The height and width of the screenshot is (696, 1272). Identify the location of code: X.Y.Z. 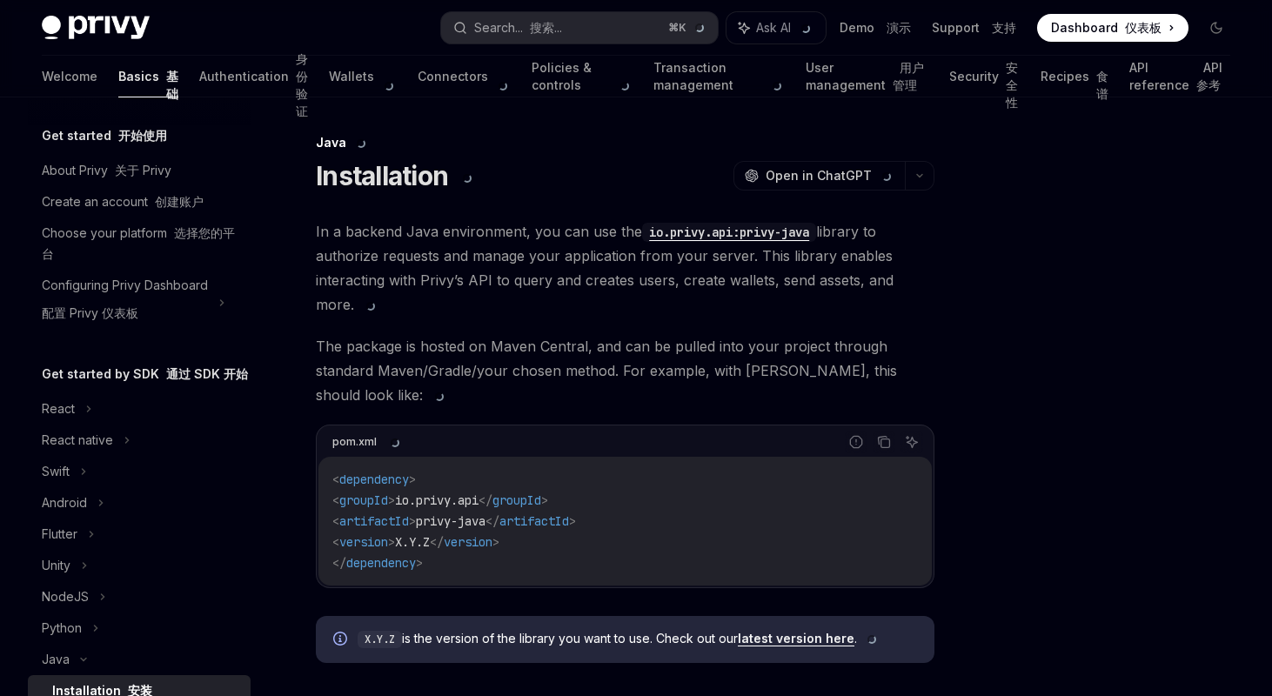
(379, 639).